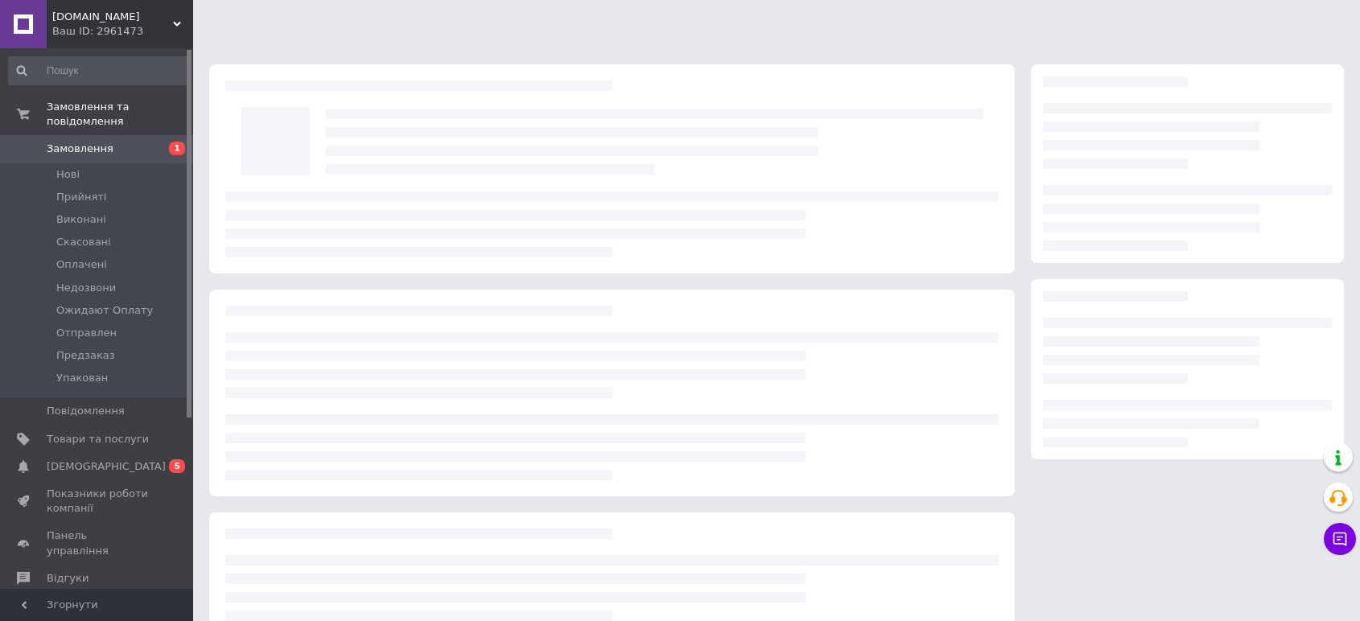 This screenshot has width=1360, height=621. Describe the element at coordinates (86, 333) in the screenshot. I see `span: Отправлен` at that location.